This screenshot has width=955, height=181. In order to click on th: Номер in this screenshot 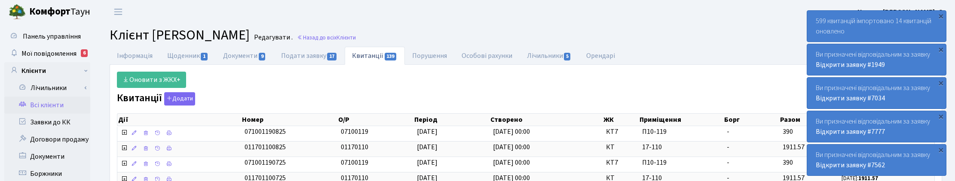, I will do `click(289, 120)`.